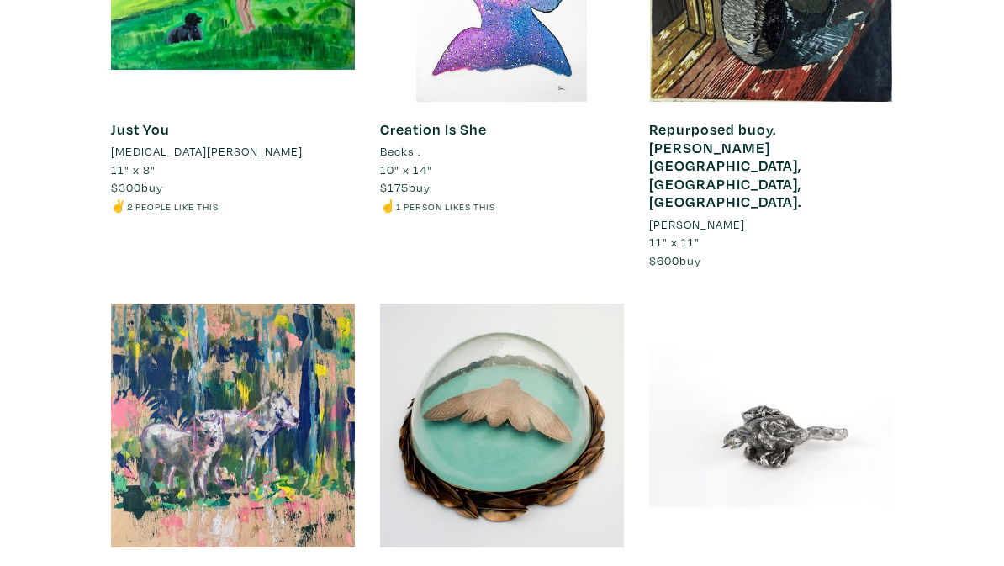 The height and width of the screenshot is (566, 1004). What do you see at coordinates (400, 151) in the screenshot?
I see `li: Becks .` at bounding box center [400, 151].